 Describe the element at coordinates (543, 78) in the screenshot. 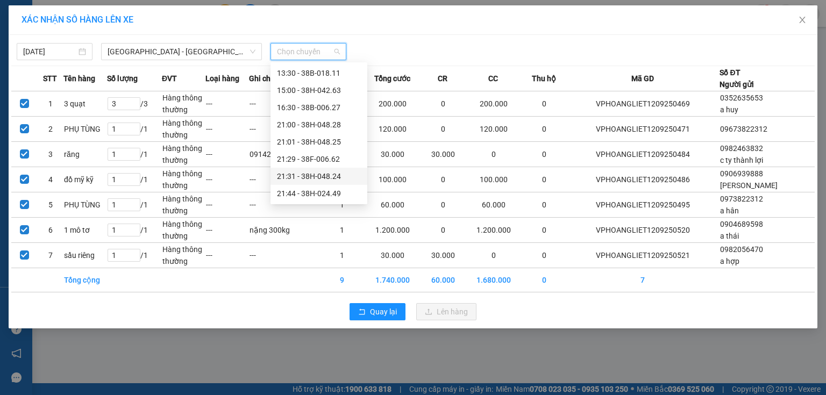

I see `span: Thu hộ` at that location.